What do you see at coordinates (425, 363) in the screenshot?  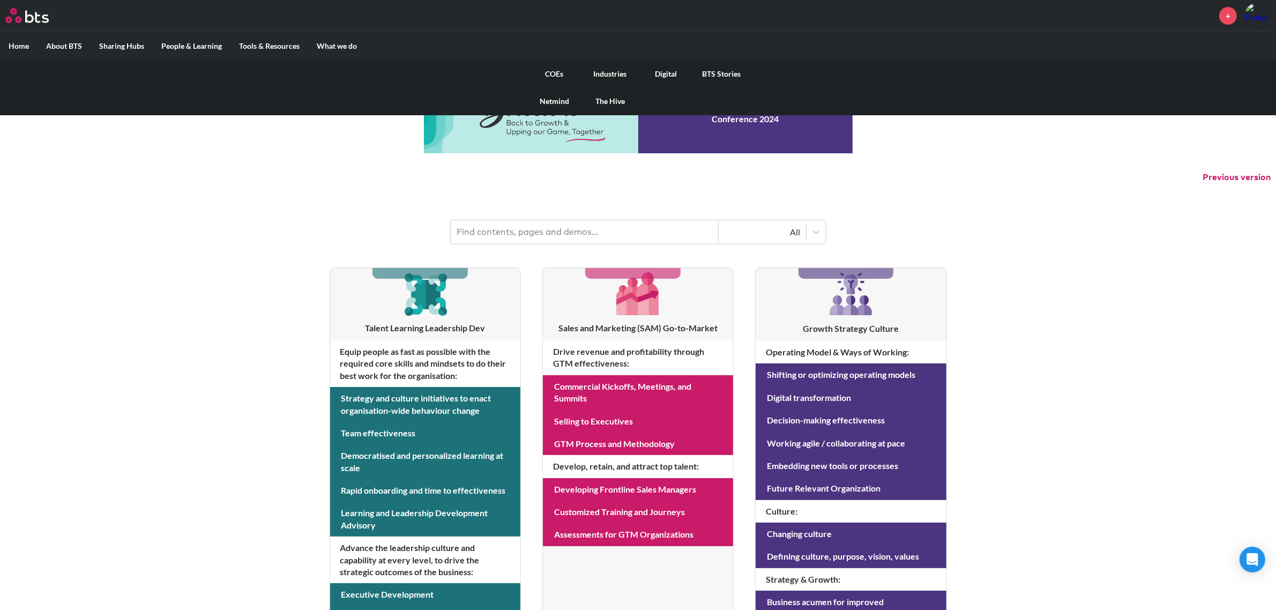 I see `h4: Equip people as fast as possible with the required core skills and mindsets to do their best work...` at bounding box center [425, 363].